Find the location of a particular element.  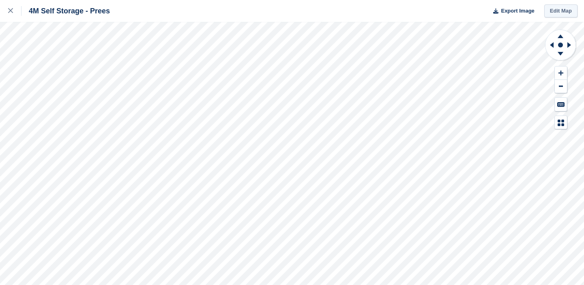

button: Zoom Out is located at coordinates (560, 86).